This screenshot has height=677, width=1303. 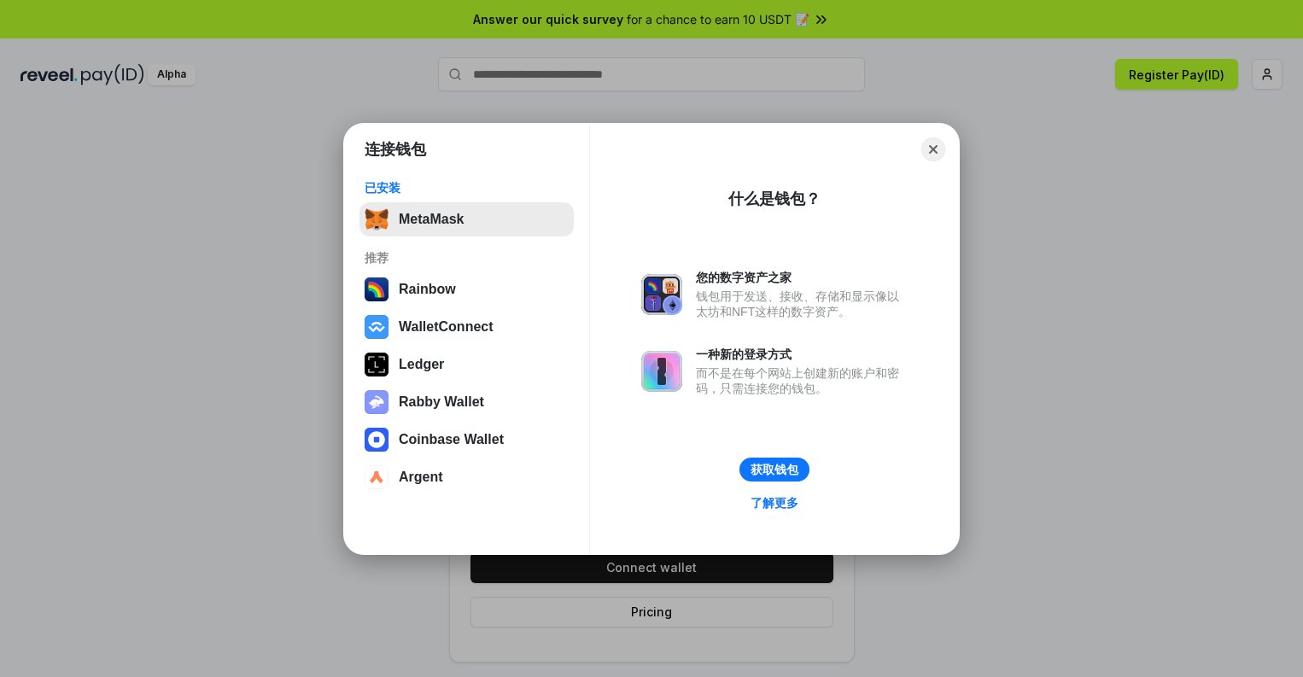 I want to click on div: Ledger, so click(x=421, y=365).